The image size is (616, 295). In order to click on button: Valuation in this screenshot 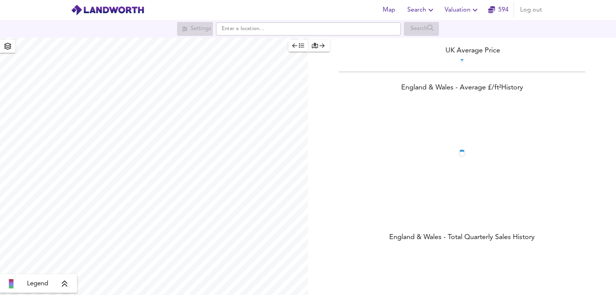, I will do `click(462, 10)`.